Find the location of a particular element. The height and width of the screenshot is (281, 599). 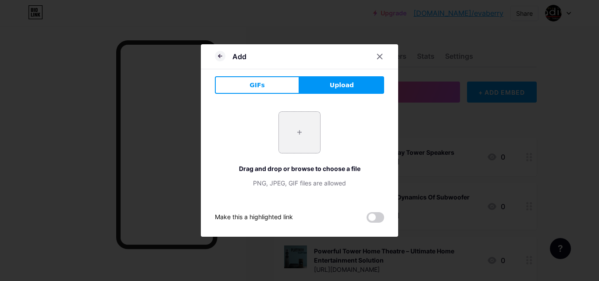

button: GIFs is located at coordinates (257, 85).